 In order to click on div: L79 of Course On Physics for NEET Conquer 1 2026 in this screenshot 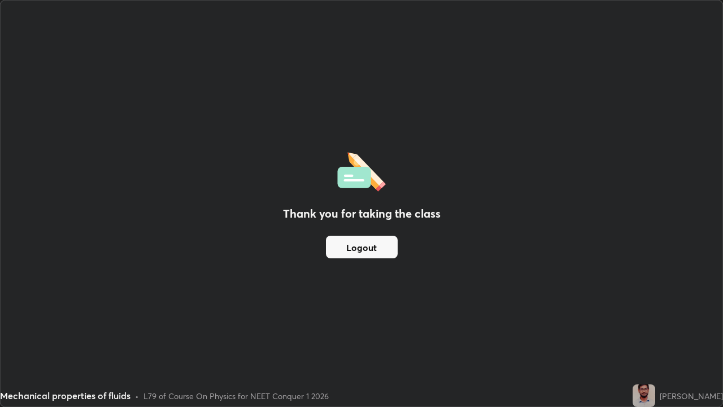, I will do `click(236, 395)`.